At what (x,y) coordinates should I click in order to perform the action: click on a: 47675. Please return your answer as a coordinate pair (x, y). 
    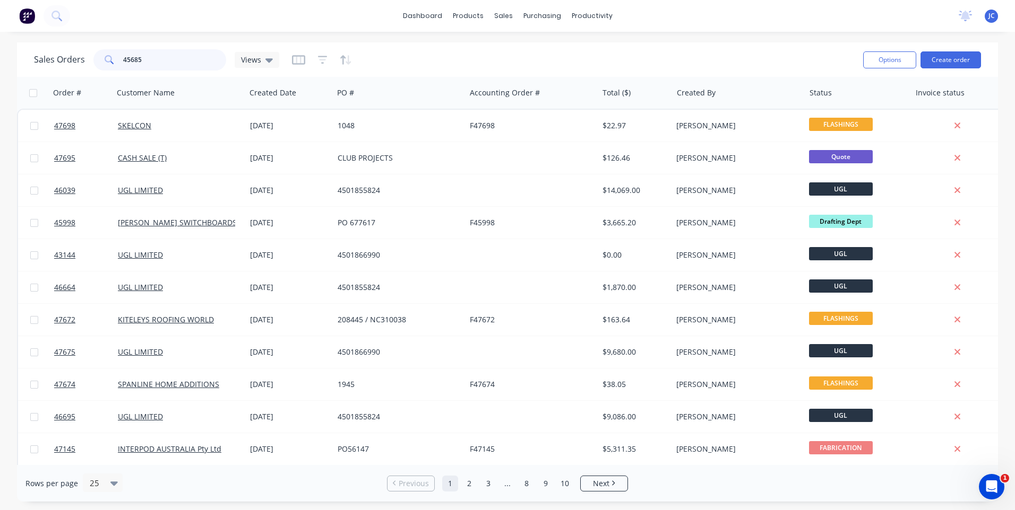
    Looking at the image, I should click on (86, 352).